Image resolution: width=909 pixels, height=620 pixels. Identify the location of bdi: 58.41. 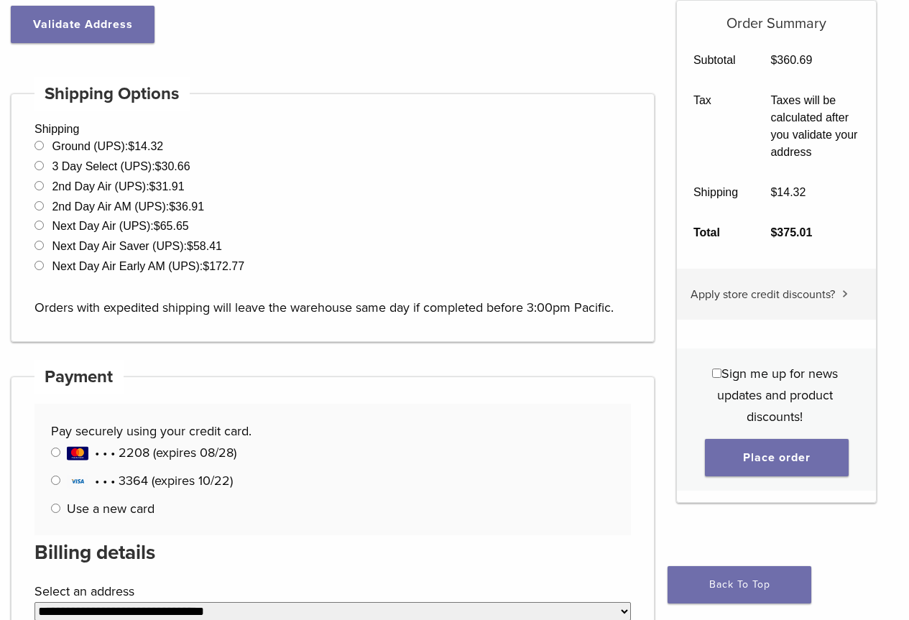
(204, 246).